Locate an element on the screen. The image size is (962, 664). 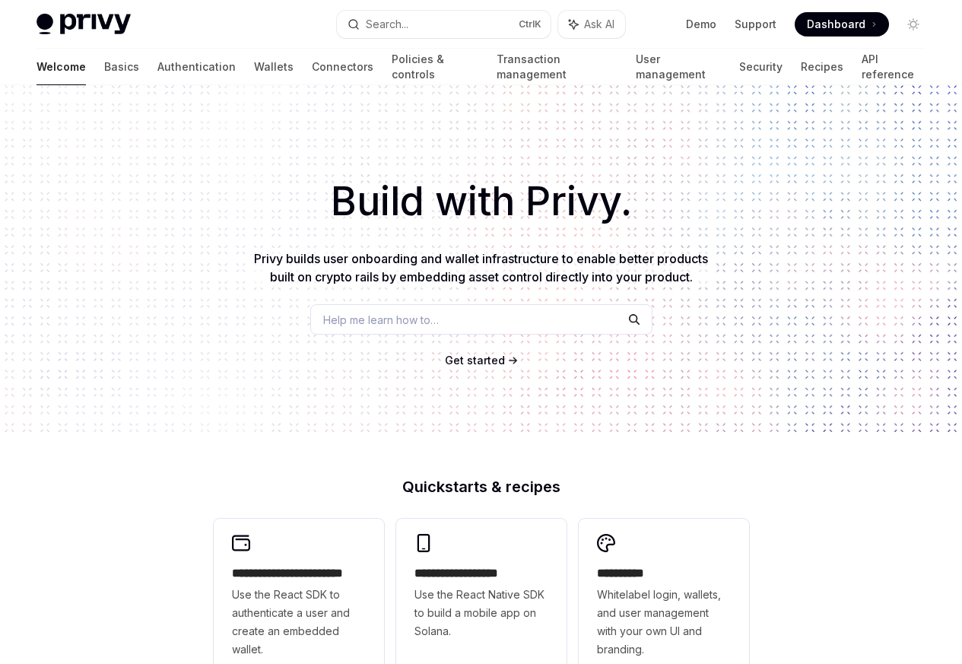
div: Search... is located at coordinates (387, 24).